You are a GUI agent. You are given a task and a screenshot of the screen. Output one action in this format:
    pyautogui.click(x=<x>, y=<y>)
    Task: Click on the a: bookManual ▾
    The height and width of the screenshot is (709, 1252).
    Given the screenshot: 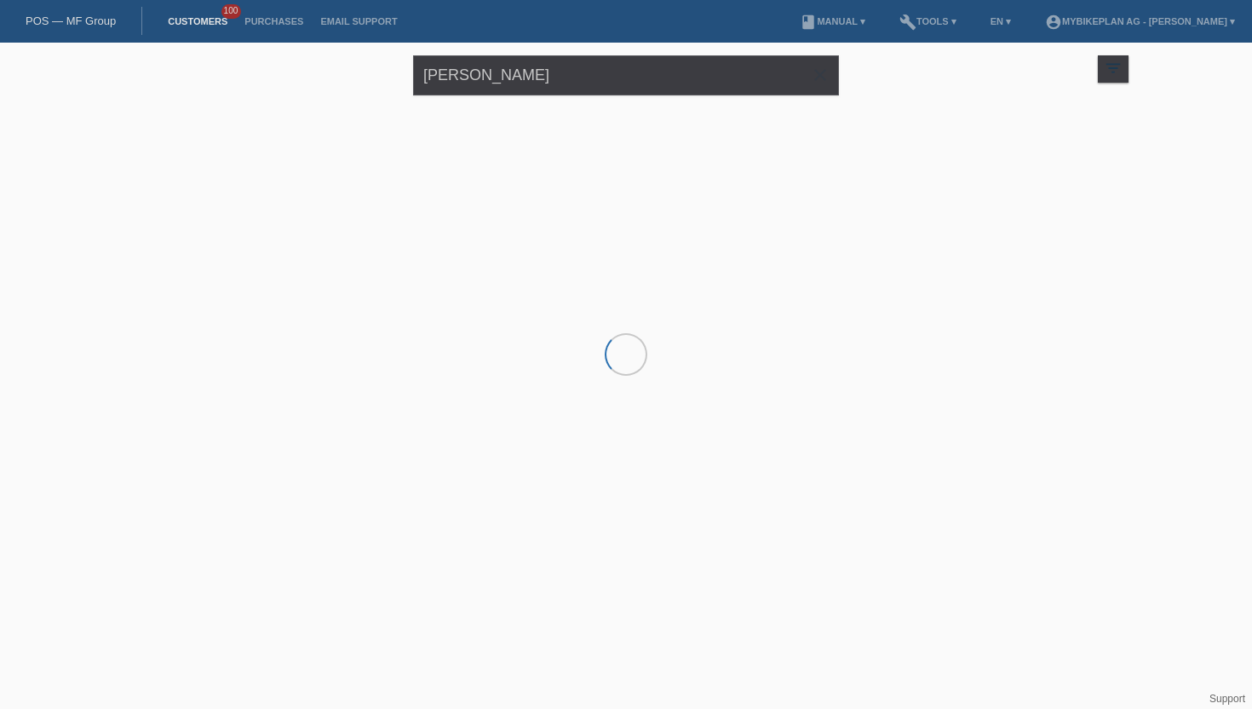 What is the action you would take?
    pyautogui.click(x=832, y=21)
    